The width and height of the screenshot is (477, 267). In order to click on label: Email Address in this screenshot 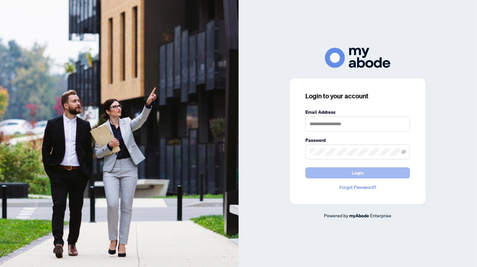, I will do `click(358, 112)`.